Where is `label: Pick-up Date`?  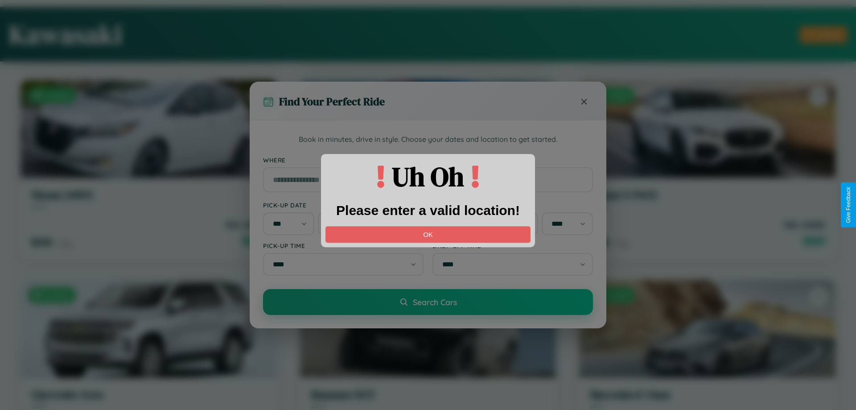
label: Pick-up Date is located at coordinates (343, 205).